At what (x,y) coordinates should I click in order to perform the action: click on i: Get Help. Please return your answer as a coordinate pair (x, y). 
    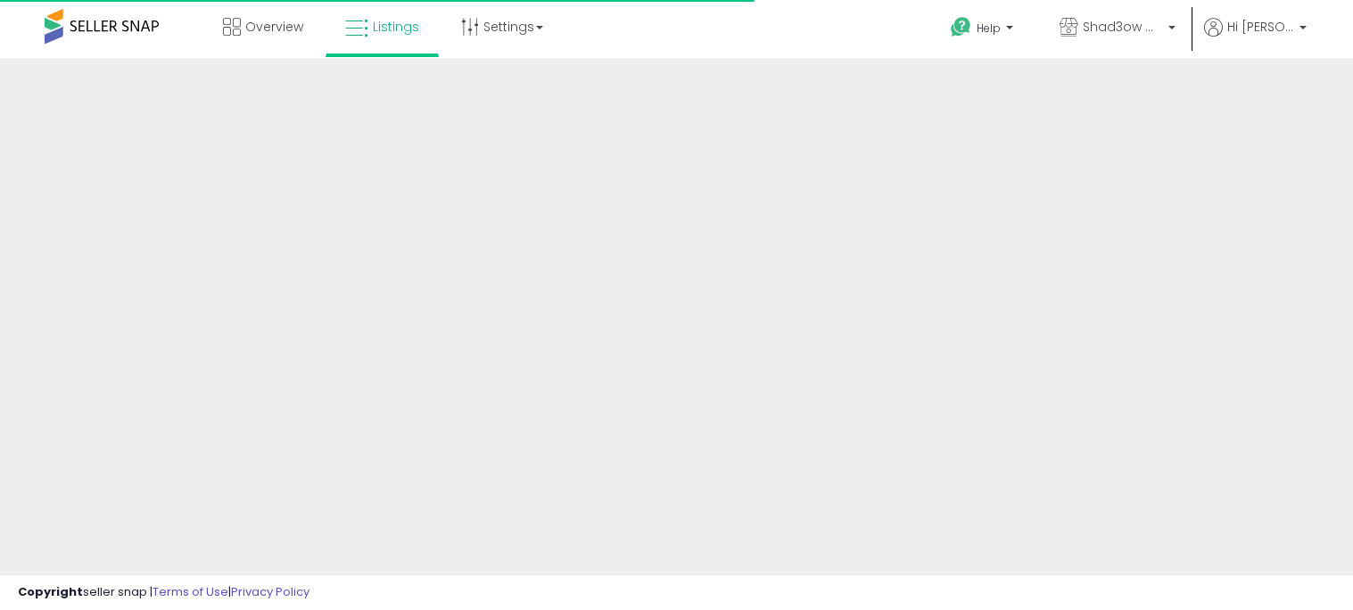
    Looking at the image, I should click on (961, 27).